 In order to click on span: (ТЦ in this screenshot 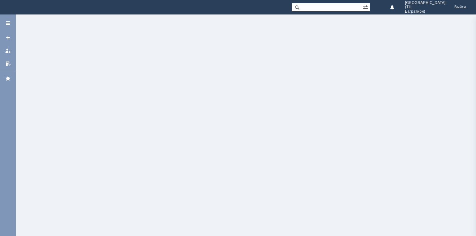, I will do `click(425, 7)`.